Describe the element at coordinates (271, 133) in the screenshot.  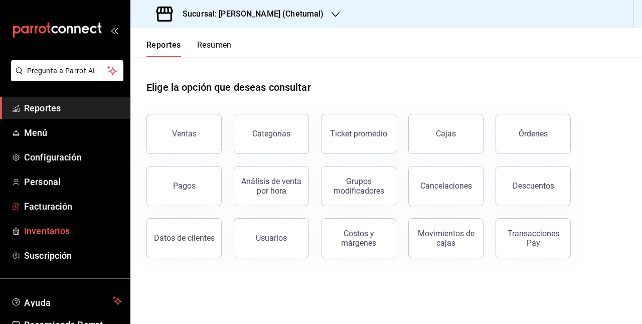
I see `div: Categorías` at that location.